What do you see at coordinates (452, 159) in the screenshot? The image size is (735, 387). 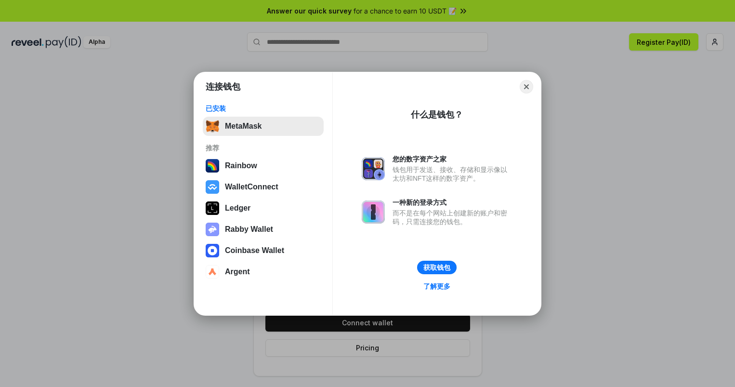 I see `div: 您的数字资产之家` at bounding box center [452, 159].